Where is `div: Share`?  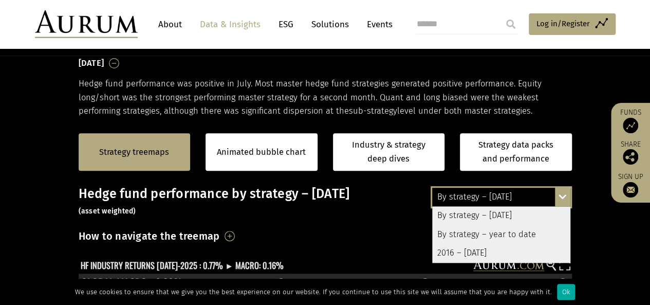
div: Share is located at coordinates (631, 153).